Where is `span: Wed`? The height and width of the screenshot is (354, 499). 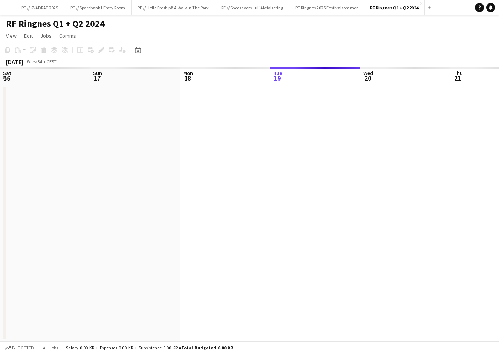
span: Wed is located at coordinates (368, 73).